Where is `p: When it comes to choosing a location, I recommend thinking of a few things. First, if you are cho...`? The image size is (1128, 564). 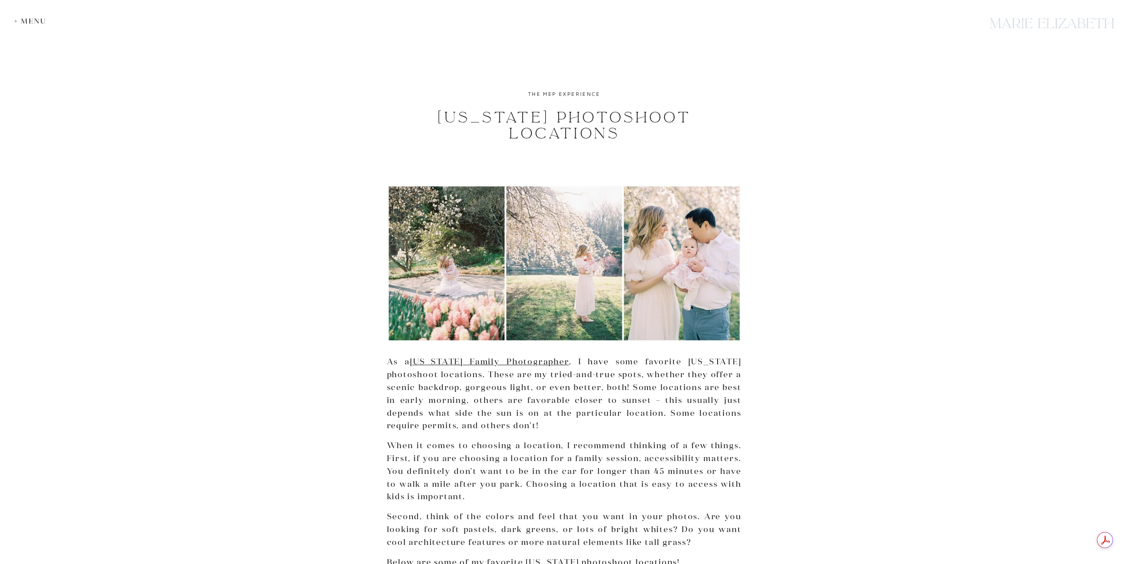
p: When it comes to choosing a location, I recommend thinking of a few things. First, if you are cho... is located at coordinates (564, 471).